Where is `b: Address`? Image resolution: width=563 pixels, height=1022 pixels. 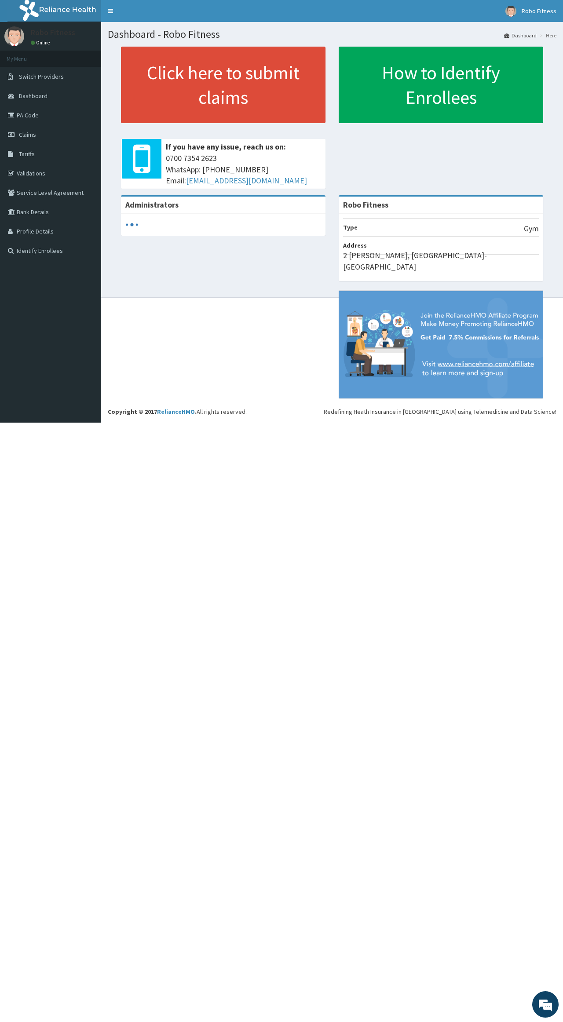 b: Address is located at coordinates (355, 245).